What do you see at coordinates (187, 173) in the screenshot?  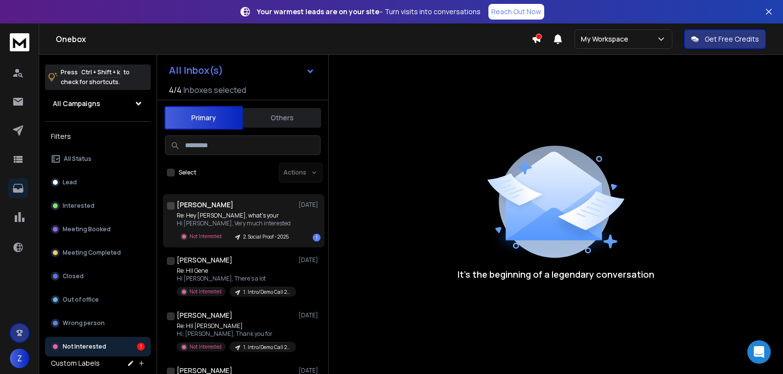 I see `label: Select` at bounding box center [187, 173].